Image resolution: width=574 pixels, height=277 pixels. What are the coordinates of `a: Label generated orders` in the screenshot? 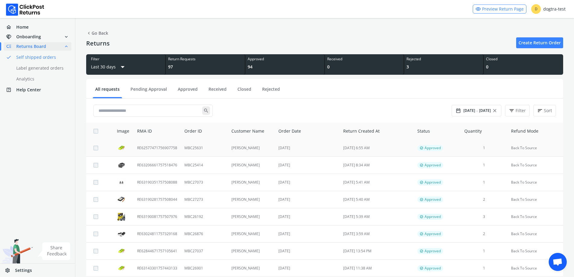 It's located at (41, 68).